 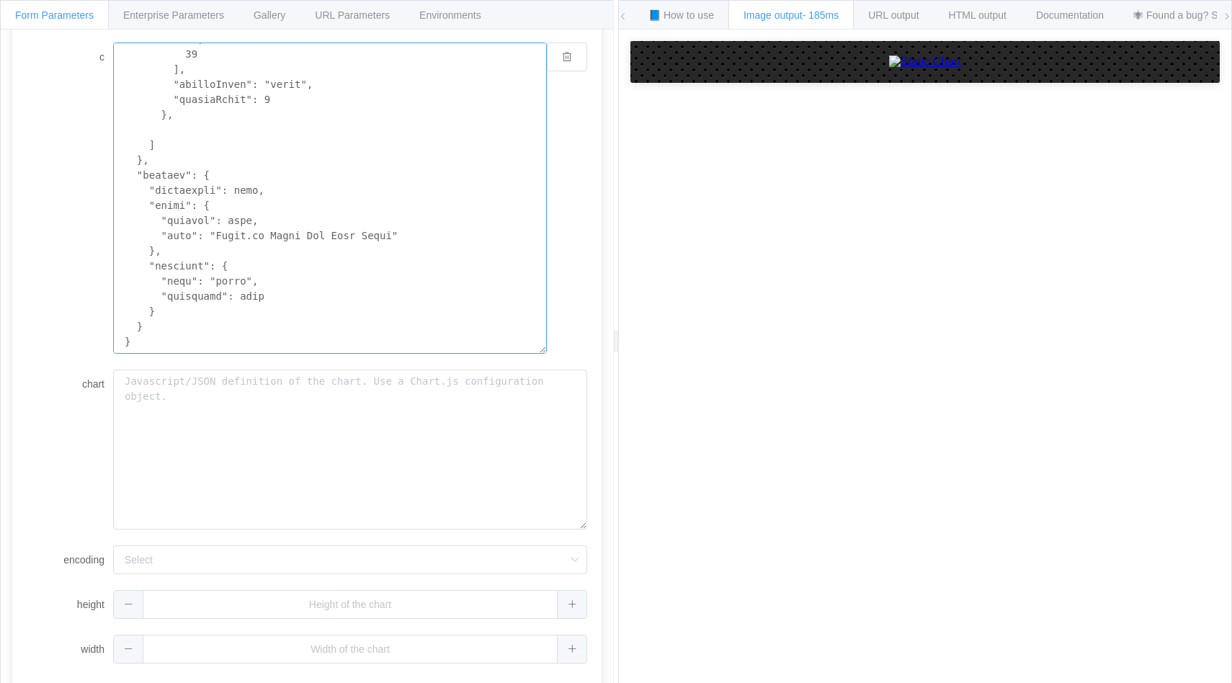 What do you see at coordinates (977, 15) in the screenshot?
I see `span: HTML output` at bounding box center [977, 15].